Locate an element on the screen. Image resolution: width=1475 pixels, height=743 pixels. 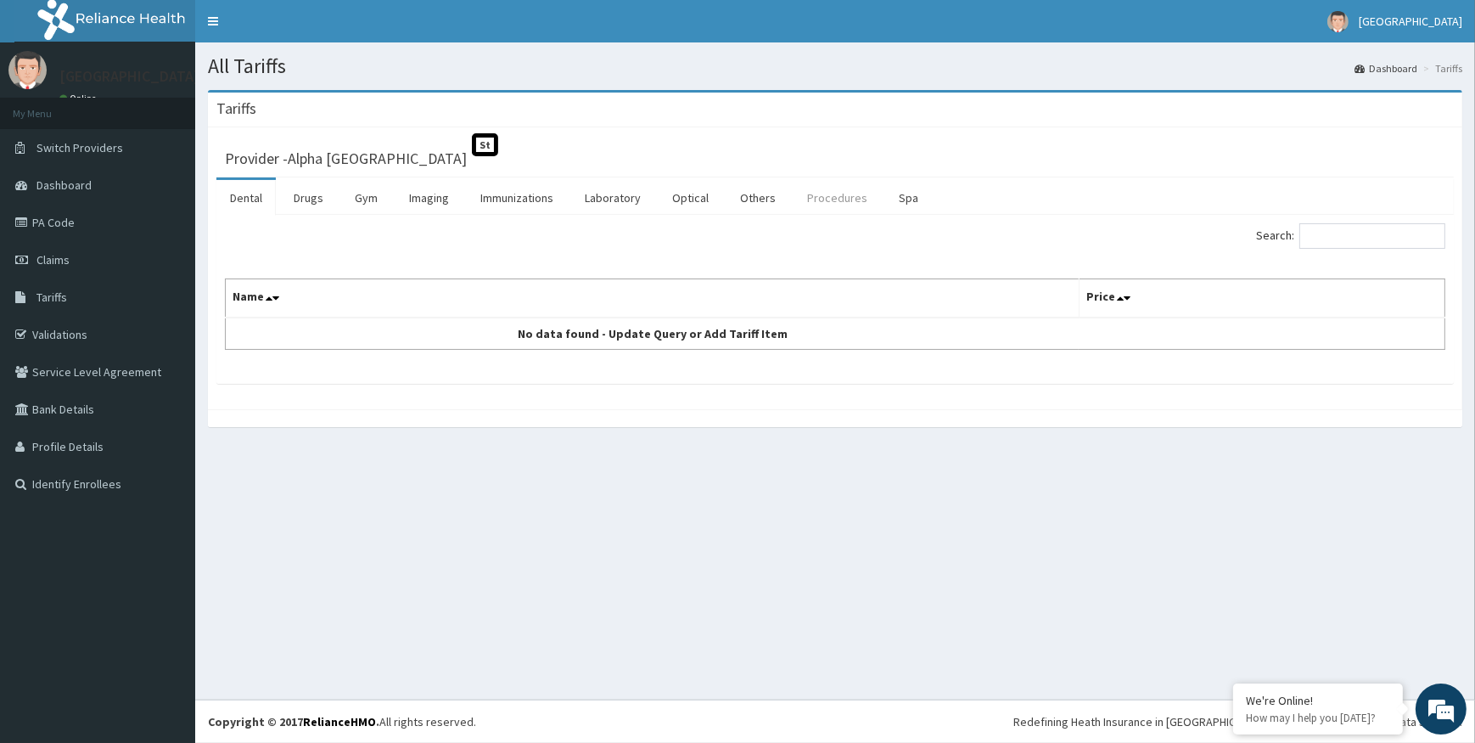
a: Online is located at coordinates (80, 98).